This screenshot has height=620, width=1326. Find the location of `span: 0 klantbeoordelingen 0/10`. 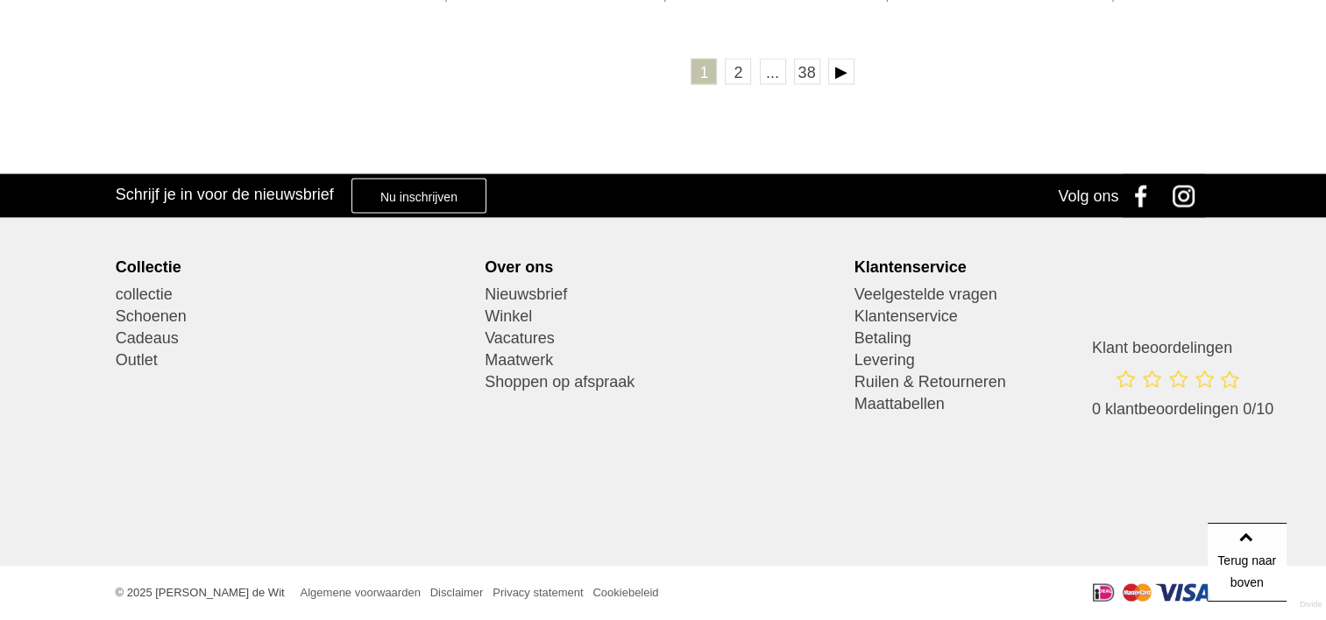

span: 0 klantbeoordelingen 0/10 is located at coordinates (1182, 409).